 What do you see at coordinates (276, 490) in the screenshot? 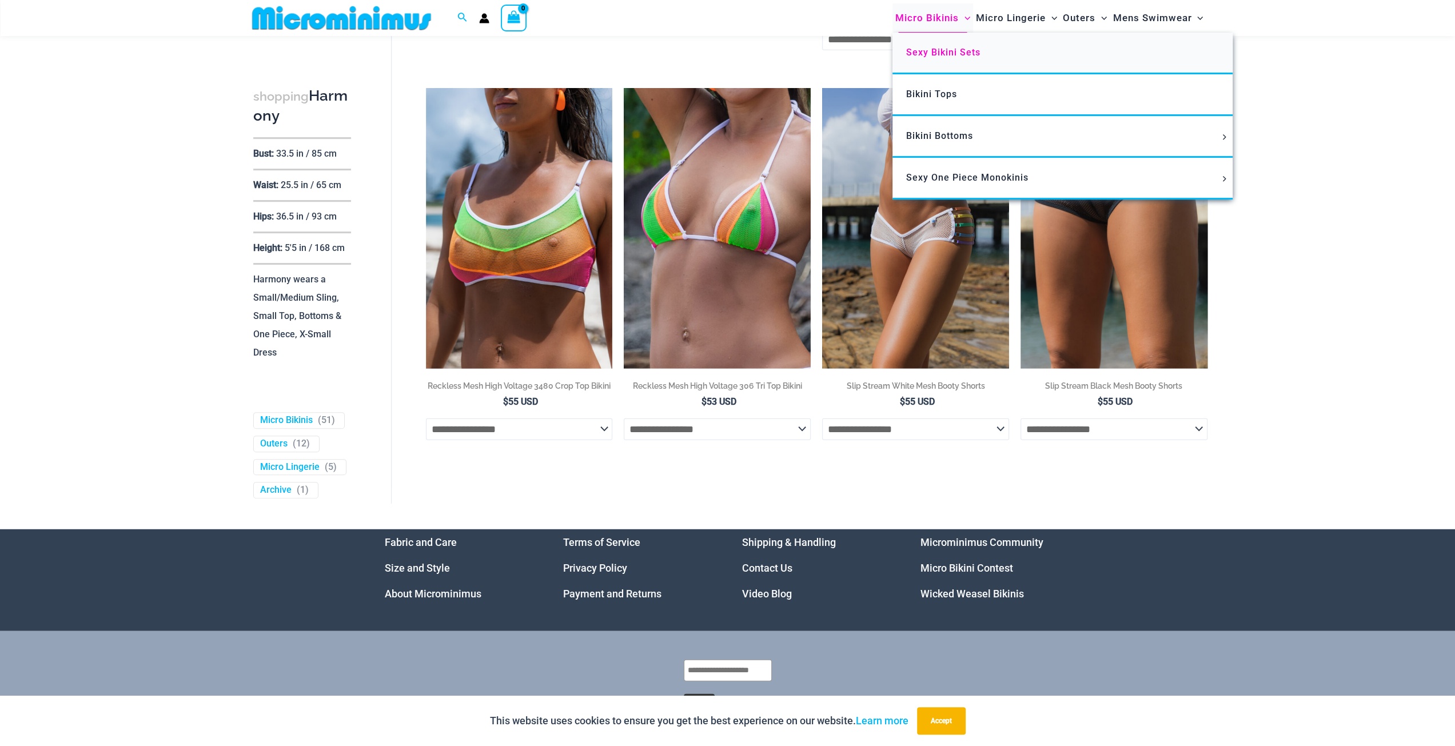
I see `a: Archive` at bounding box center [276, 490].